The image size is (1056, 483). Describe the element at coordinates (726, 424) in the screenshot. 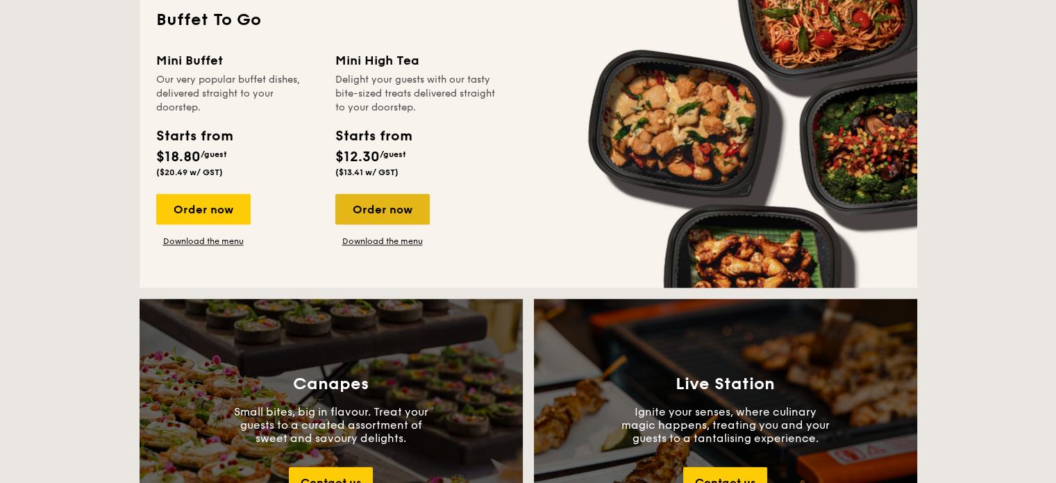

I see `p: Ignite your senses, where culinary magic happens, treating you and your guests to a tantalising e...` at that location.